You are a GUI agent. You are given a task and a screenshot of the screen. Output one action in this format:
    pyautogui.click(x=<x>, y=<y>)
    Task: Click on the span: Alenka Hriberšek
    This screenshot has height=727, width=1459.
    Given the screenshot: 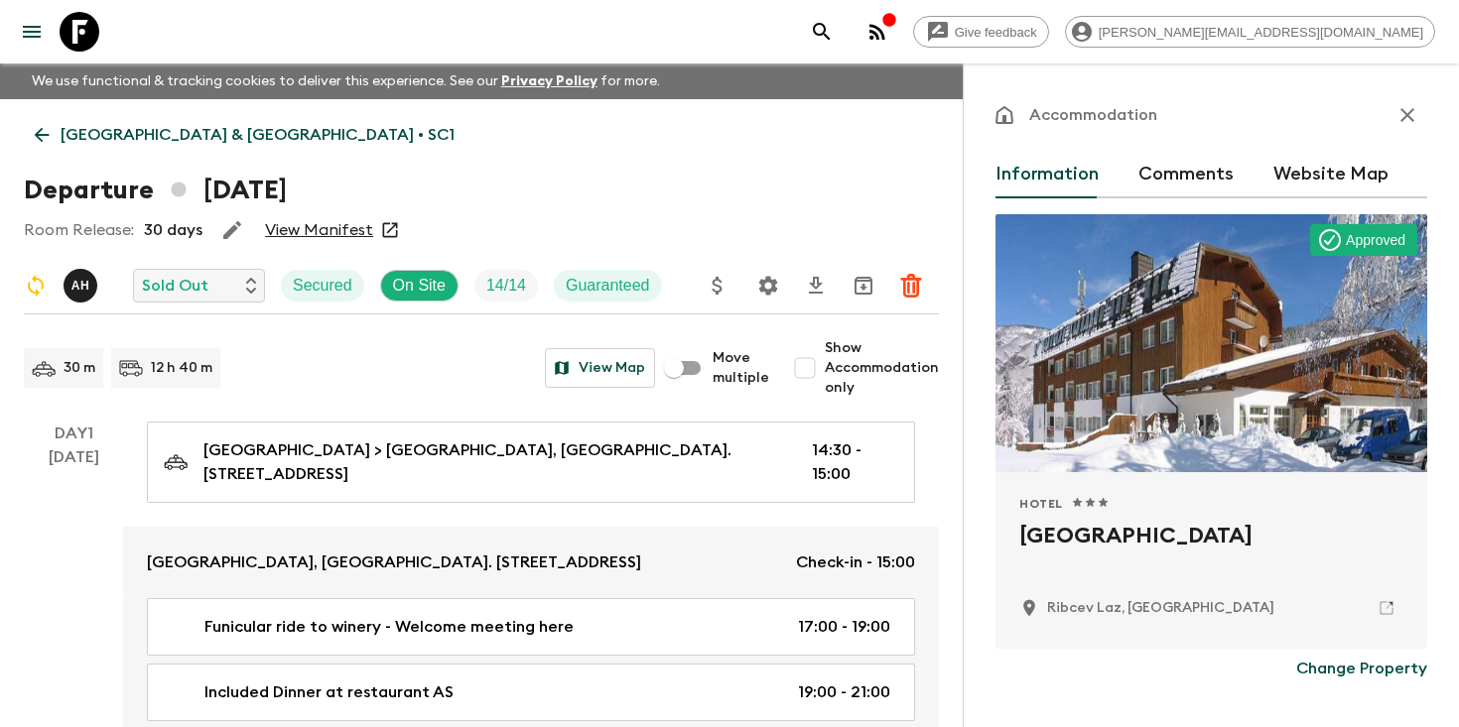 What is the action you would take?
    pyautogui.click(x=82, y=283)
    